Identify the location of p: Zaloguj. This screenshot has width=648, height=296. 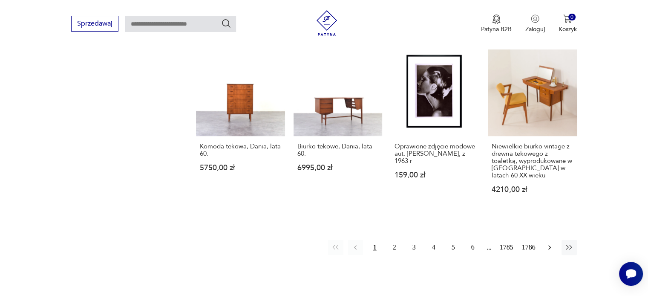
(535, 29).